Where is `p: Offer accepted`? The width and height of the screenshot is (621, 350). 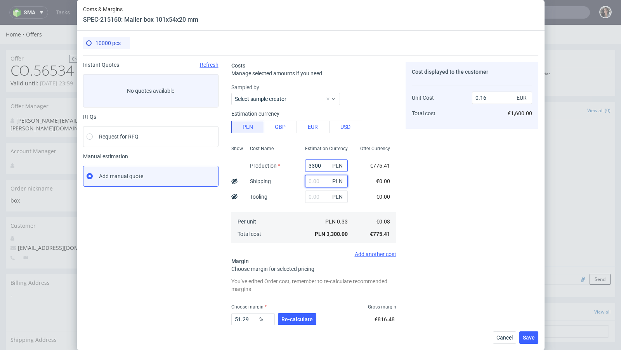
p: Offer accepted is located at coordinates (401, 49).